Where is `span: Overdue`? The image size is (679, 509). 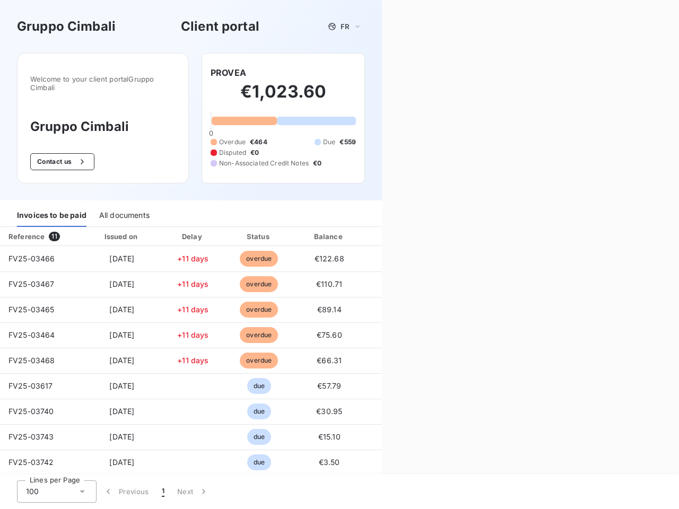
span: Overdue is located at coordinates (232, 142).